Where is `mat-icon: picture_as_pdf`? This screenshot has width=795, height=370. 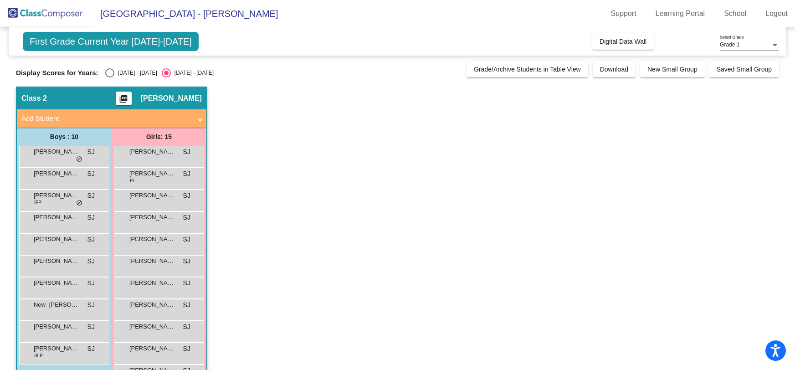
mat-icon: picture_as_pdf is located at coordinates (124, 101).